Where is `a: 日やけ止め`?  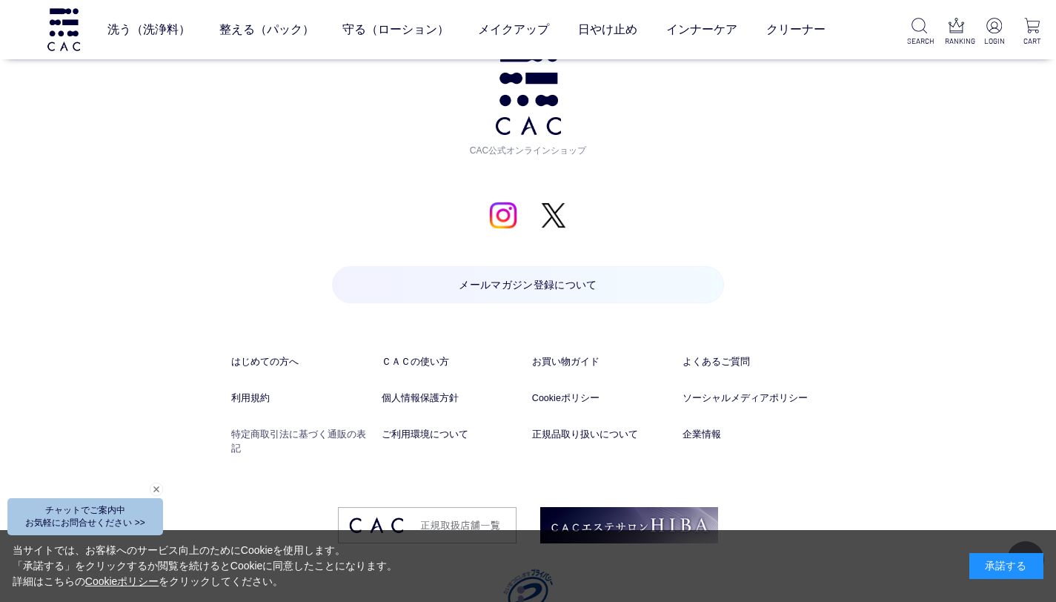 a: 日やけ止め is located at coordinates (608, 30).